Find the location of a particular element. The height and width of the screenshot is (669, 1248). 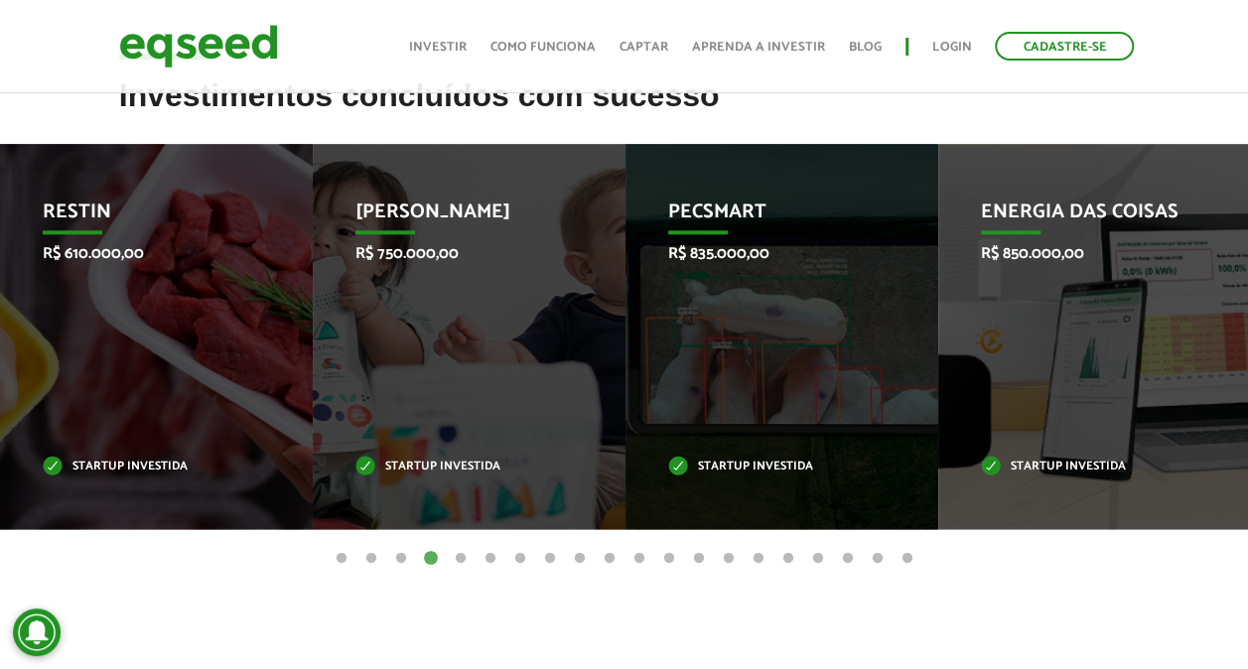

p: Energia das Coisas is located at coordinates (1081, 218).